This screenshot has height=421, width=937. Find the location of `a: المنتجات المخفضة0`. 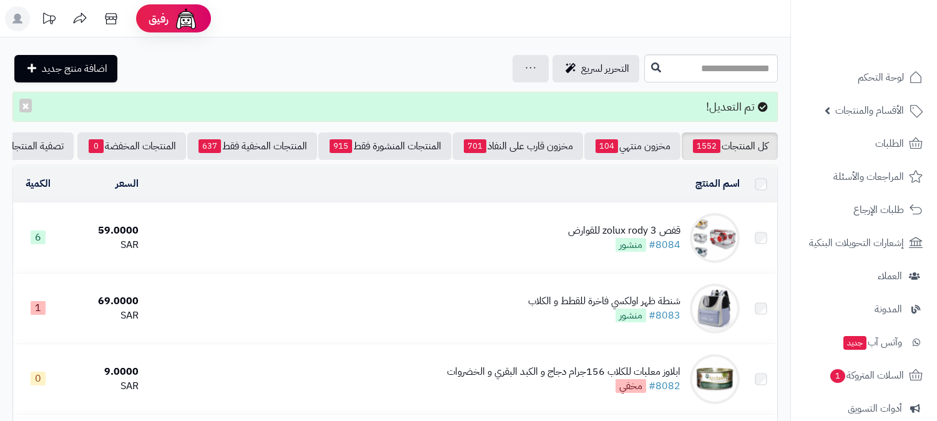

a: المنتجات المخفضة0 is located at coordinates (132, 146).